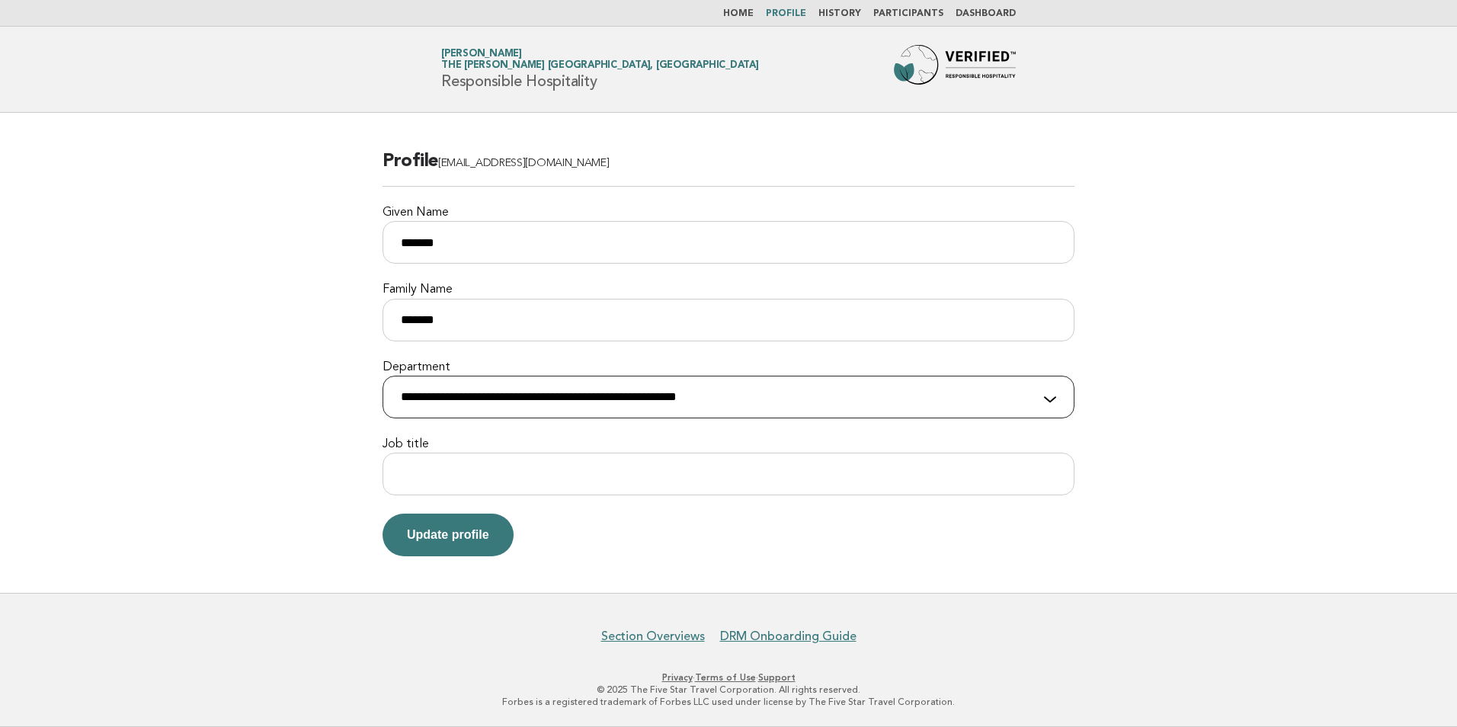  I want to click on button: Update profile, so click(448, 535).